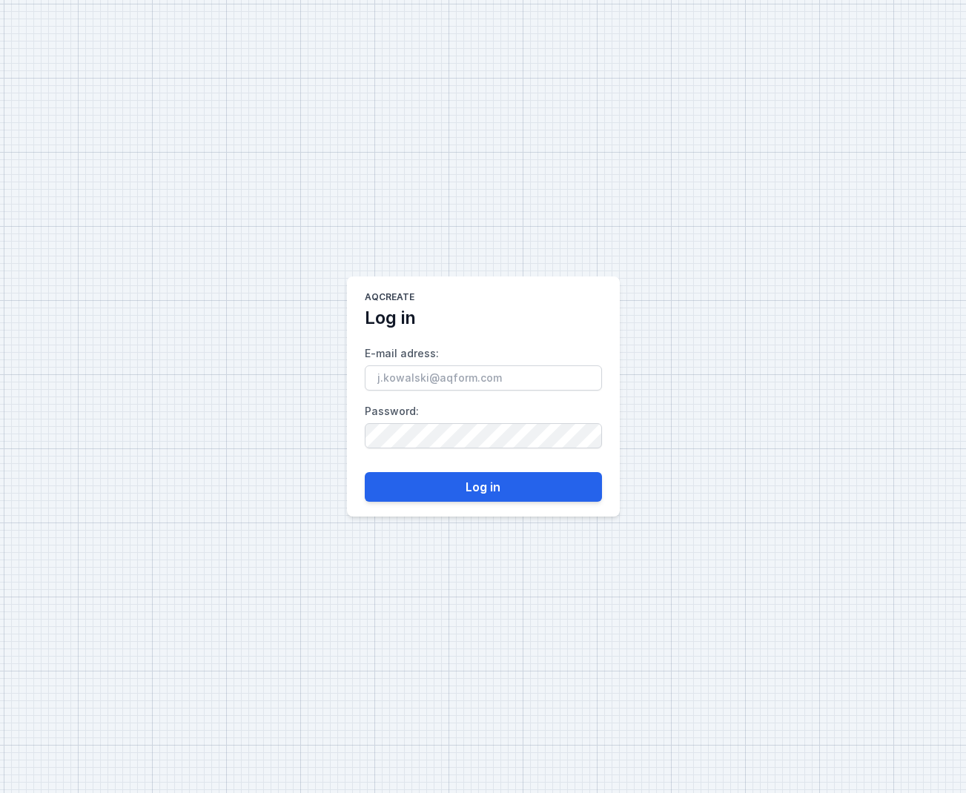 The width and height of the screenshot is (966, 793). Describe the element at coordinates (483, 487) in the screenshot. I see `button: Log in` at that location.